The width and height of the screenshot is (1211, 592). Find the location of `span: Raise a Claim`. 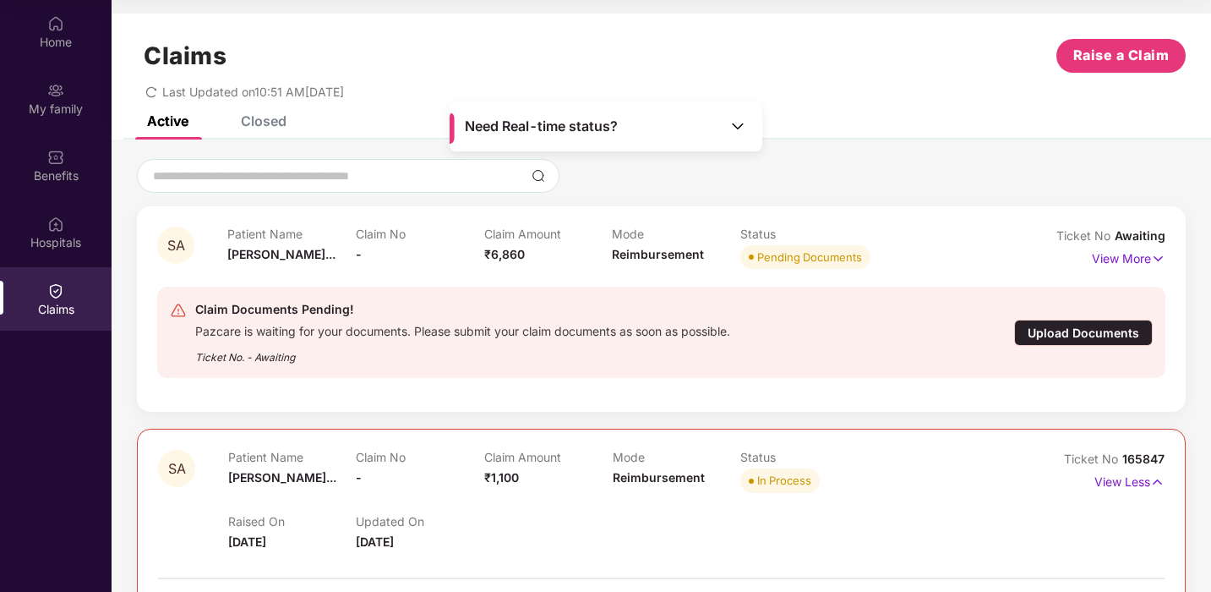

span: Raise a Claim is located at coordinates (1122, 55).